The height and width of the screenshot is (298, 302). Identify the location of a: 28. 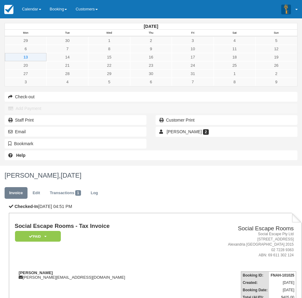
(67, 73).